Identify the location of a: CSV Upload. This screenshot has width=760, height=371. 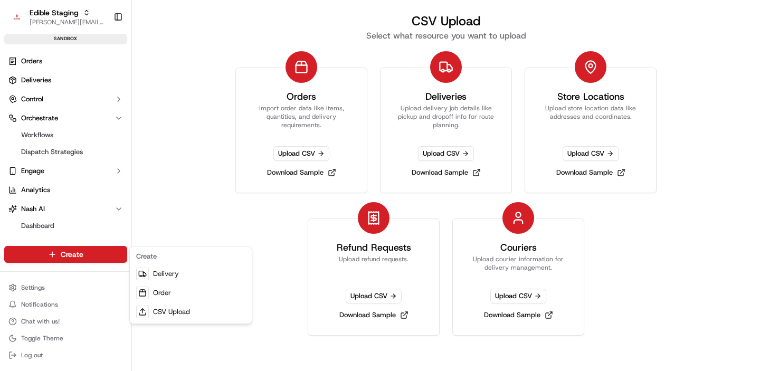
(190, 312).